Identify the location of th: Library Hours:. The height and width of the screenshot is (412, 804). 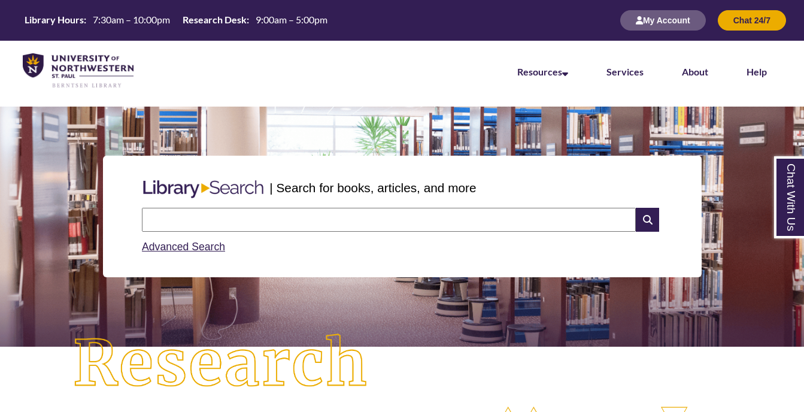
(54, 20).